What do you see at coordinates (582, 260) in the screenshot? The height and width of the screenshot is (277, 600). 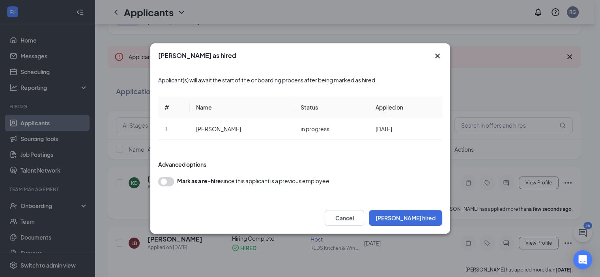 I see `div: Open Intercom Messenger` at bounding box center [582, 260].